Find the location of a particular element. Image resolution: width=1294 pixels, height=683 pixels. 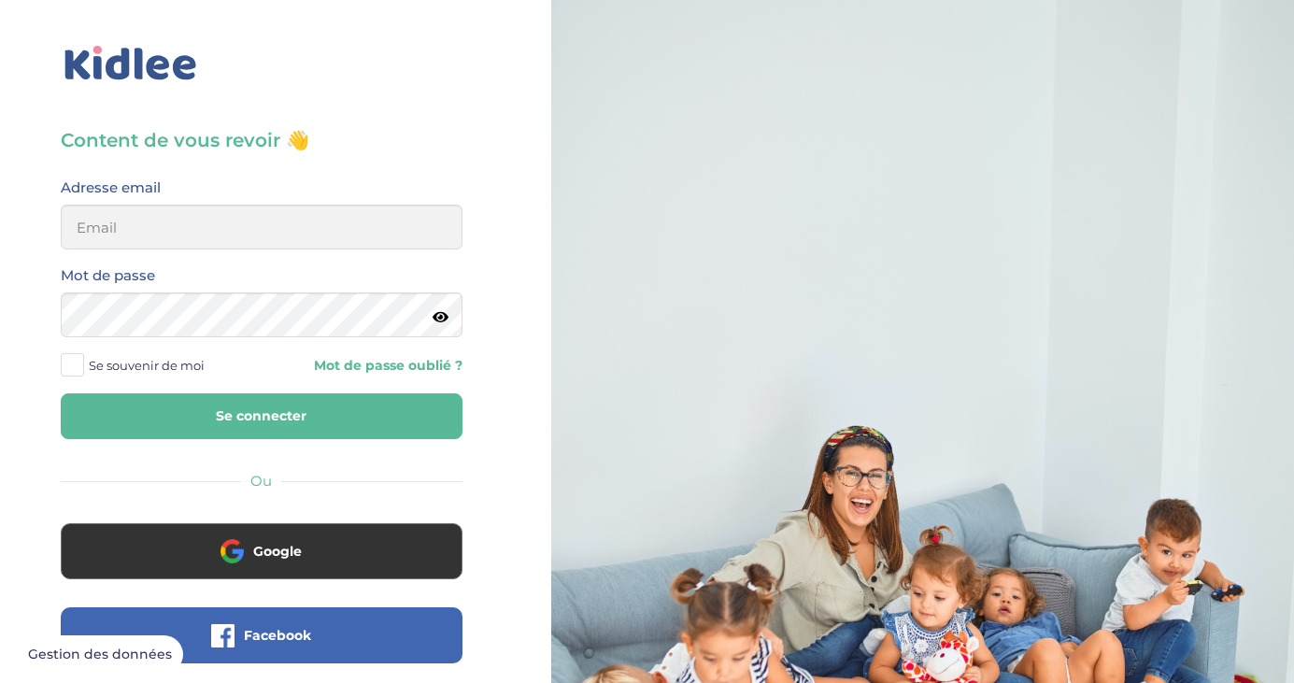

span: Google is located at coordinates (278, 551).